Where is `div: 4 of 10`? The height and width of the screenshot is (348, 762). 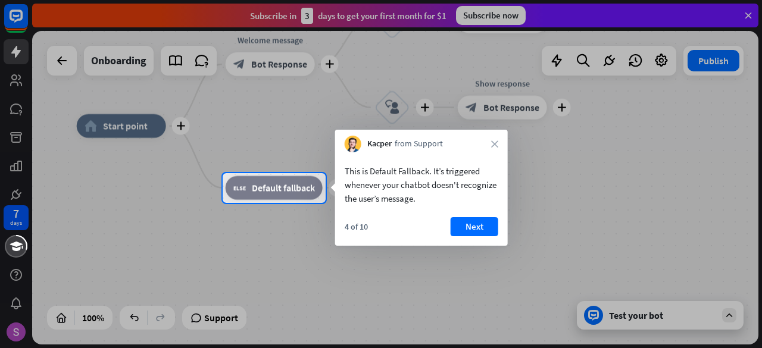 div: 4 of 10 is located at coordinates (356, 227).